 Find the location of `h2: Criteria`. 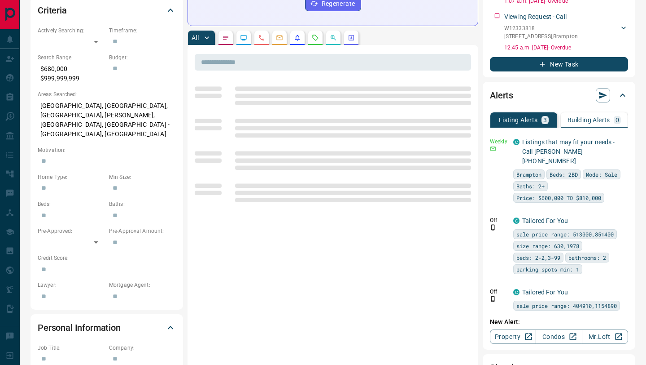

h2: Criteria is located at coordinates (52, 10).